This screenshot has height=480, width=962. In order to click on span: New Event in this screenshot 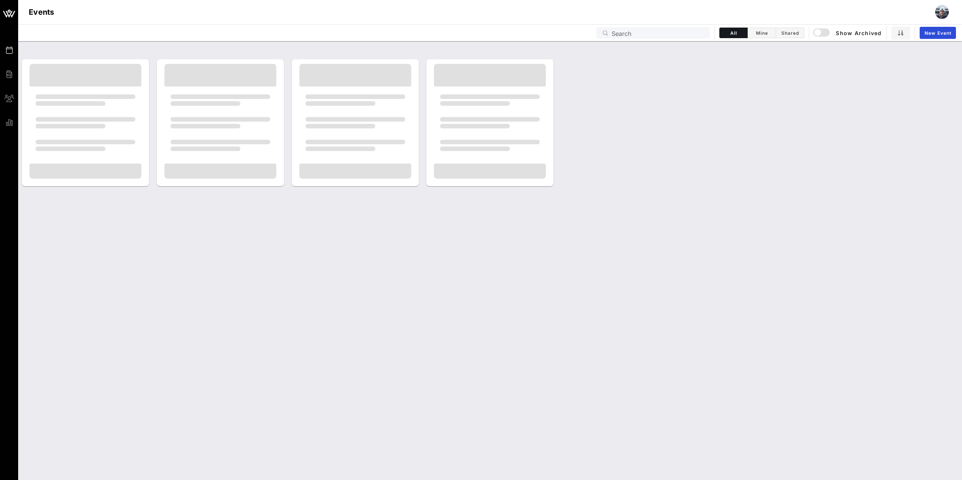, I will do `click(938, 33)`.